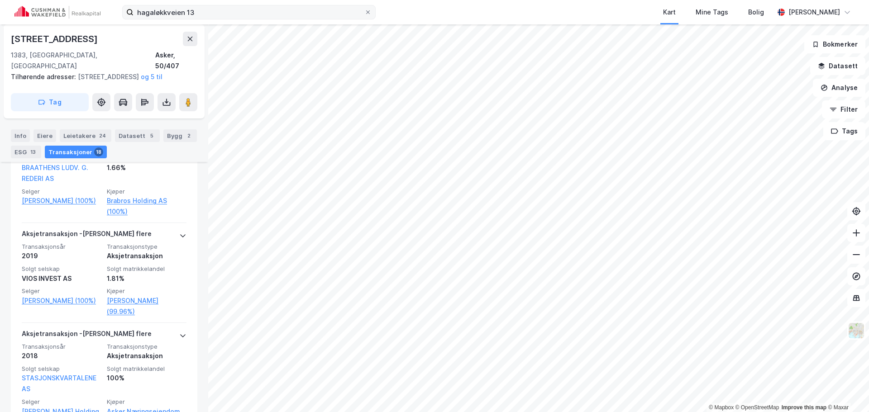 Image resolution: width=869 pixels, height=412 pixels. Describe the element at coordinates (712, 12) in the screenshot. I see `div: Mine Tags` at that location.